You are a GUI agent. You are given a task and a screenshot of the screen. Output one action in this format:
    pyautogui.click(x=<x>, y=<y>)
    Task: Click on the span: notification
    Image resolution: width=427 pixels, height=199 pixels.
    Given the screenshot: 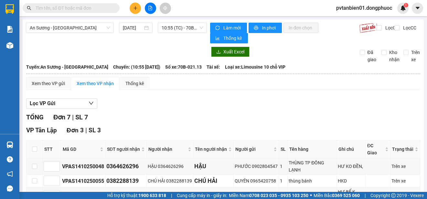 What is the action you would take?
    pyautogui.click(x=10, y=174)
    